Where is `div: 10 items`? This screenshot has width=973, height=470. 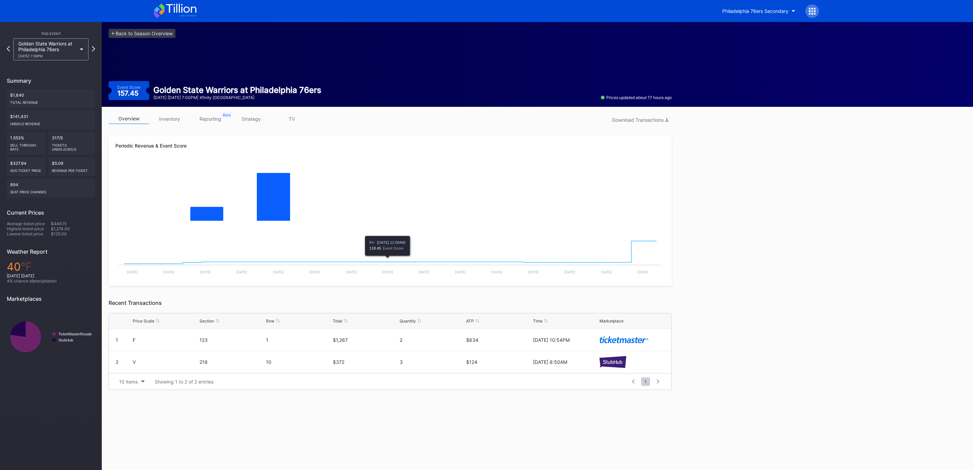 div: 10 items is located at coordinates (128, 382).